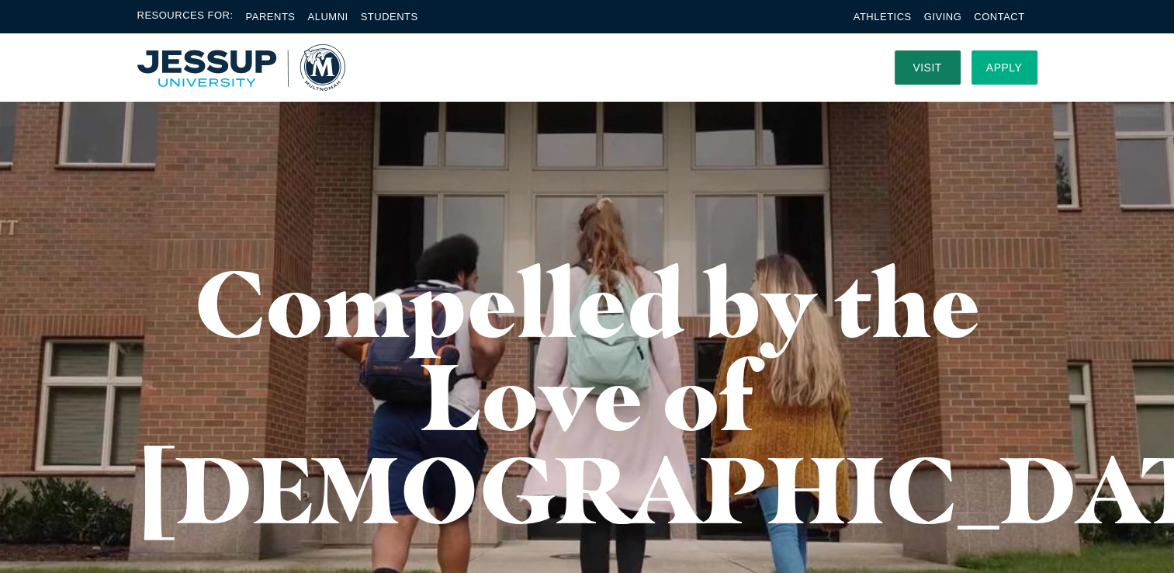 This screenshot has height=573, width=1174. What do you see at coordinates (999, 16) in the screenshot?
I see `a: Contact` at bounding box center [999, 16].